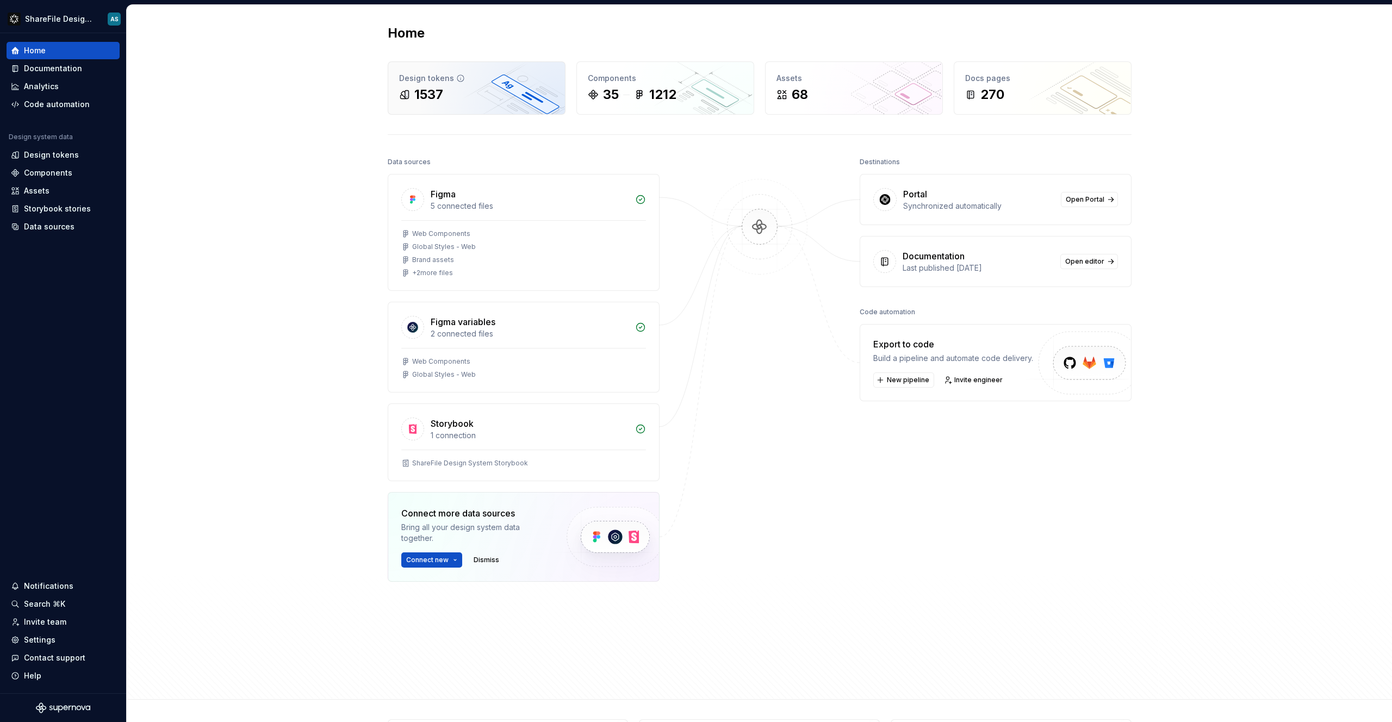  What do you see at coordinates (63, 604) in the screenshot?
I see `button: Search ⌘K` at bounding box center [63, 604].